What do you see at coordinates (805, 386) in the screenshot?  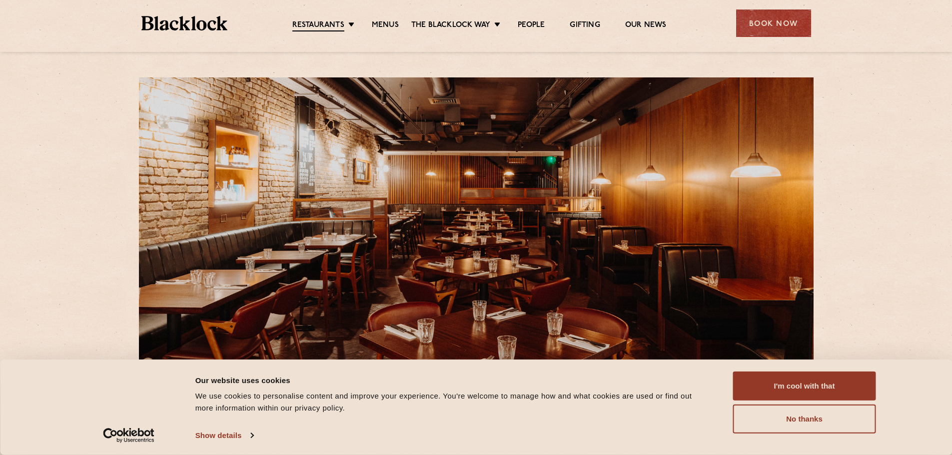 I see `button: I'm cool with that` at bounding box center [805, 386].